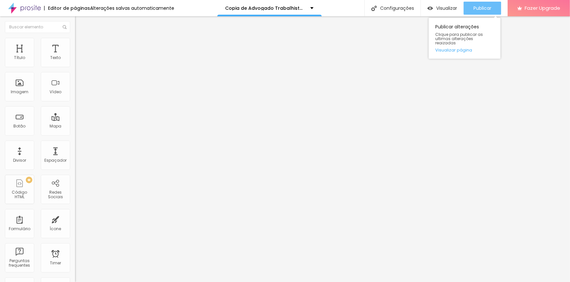 This screenshot has height=282, width=570. What do you see at coordinates (67, 8) in the screenshot?
I see `div: Editor de páginas` at bounding box center [67, 8].